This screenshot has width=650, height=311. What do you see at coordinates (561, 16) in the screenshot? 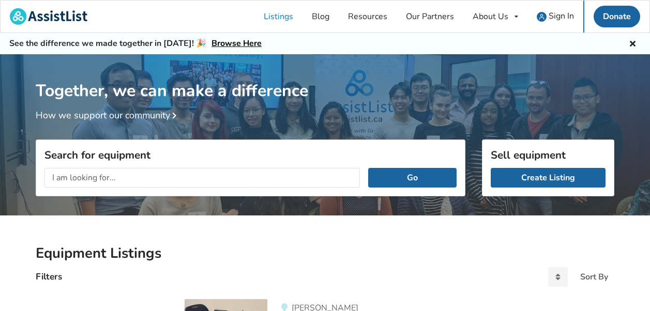
I see `span: Sign In` at bounding box center [561, 16].